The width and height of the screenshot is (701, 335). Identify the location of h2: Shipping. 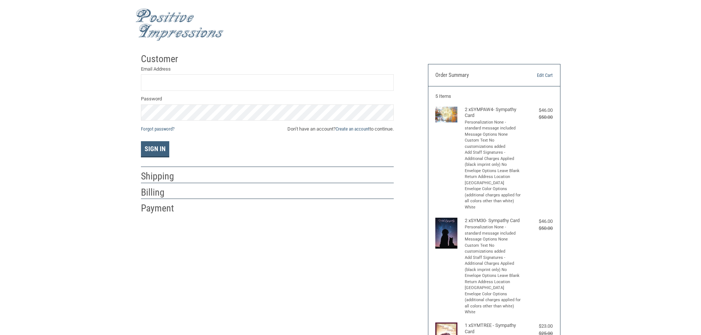
(162, 176).